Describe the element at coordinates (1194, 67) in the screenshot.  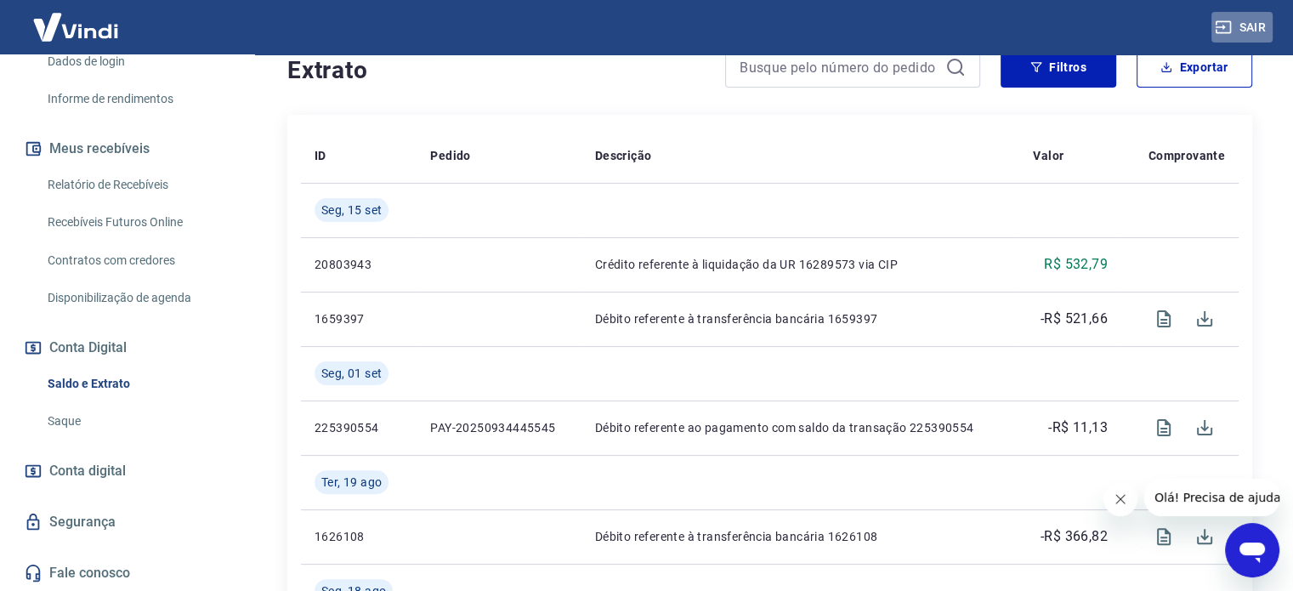
I see `button: Exportar` at that location.